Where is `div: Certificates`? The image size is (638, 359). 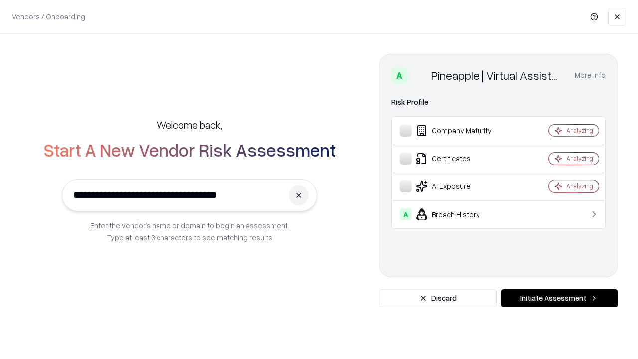
div: Certificates is located at coordinates (459, 159).